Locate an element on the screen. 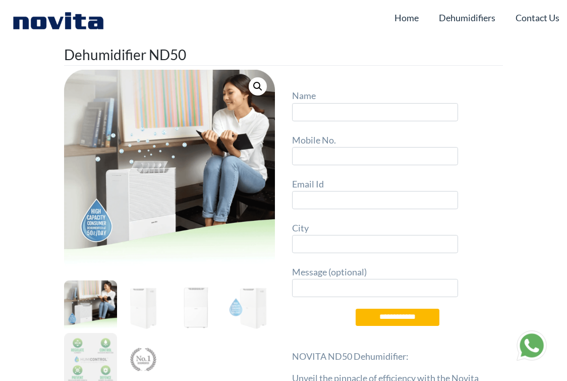 The height and width of the screenshot is (381, 567). img: nd50s4-1-100x100.png is located at coordinates (248, 306).